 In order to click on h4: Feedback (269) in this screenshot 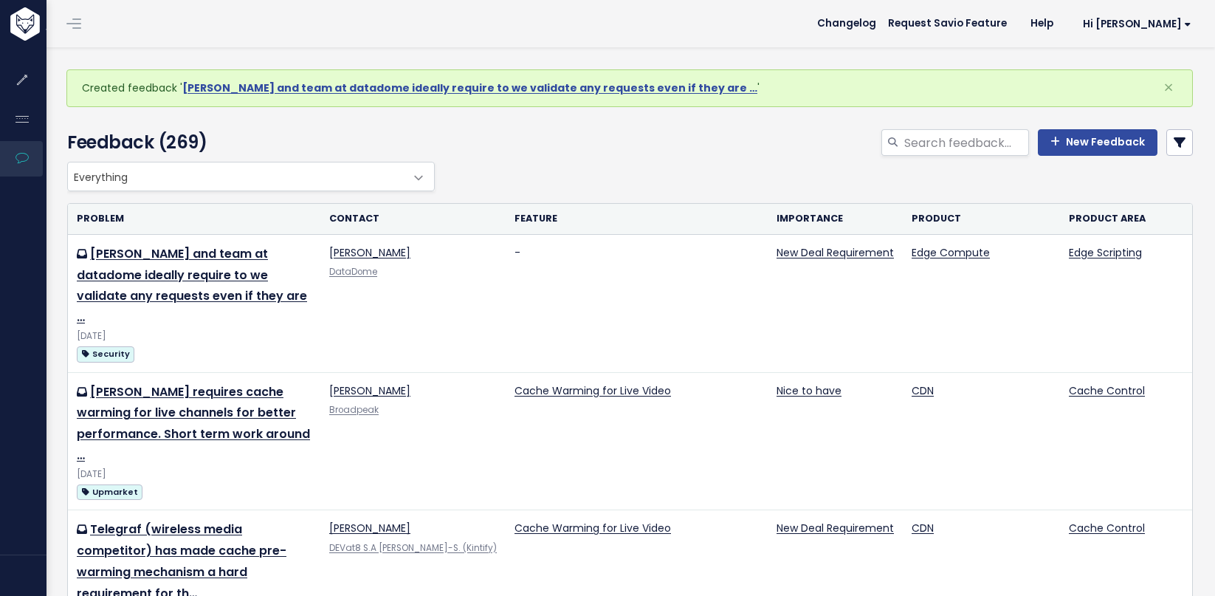, I will do `click(247, 143)`.